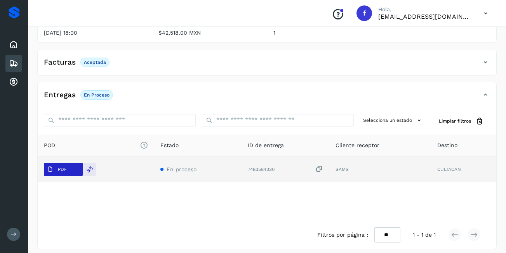  Describe the element at coordinates (181, 169) in the screenshot. I see `span: En proceso` at that location.